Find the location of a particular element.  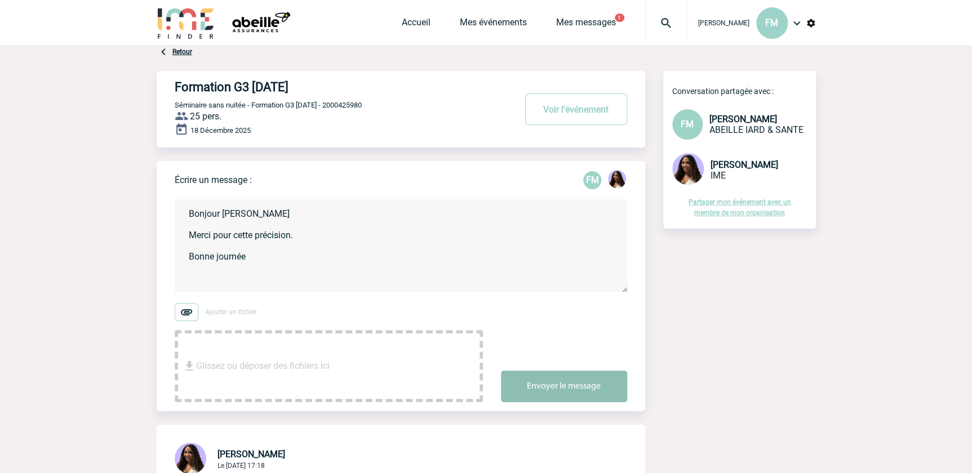

div: Jessica NETO BOGALHO is located at coordinates (617, 180).